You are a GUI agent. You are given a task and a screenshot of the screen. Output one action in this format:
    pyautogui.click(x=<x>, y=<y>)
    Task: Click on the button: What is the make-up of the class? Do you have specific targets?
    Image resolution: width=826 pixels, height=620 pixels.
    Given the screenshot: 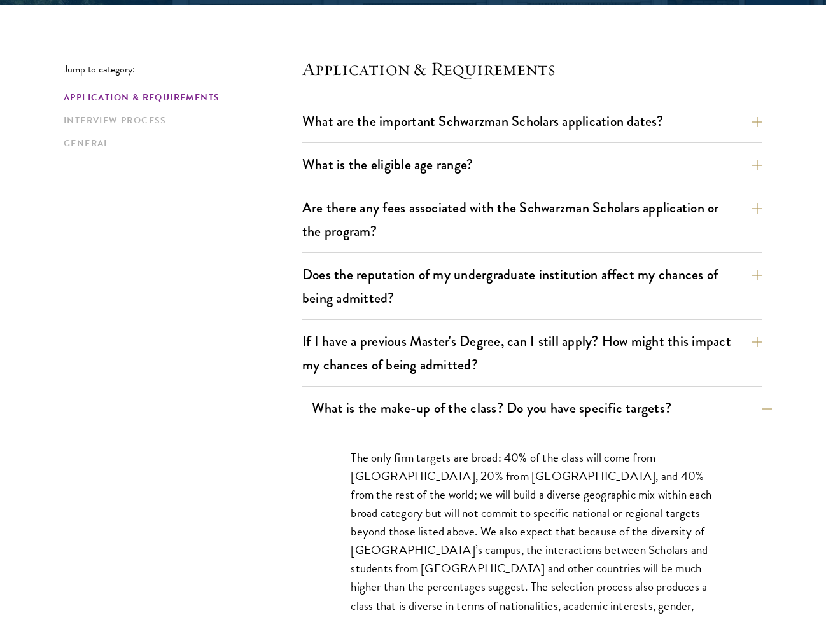 What is the action you would take?
    pyautogui.click(x=542, y=408)
    